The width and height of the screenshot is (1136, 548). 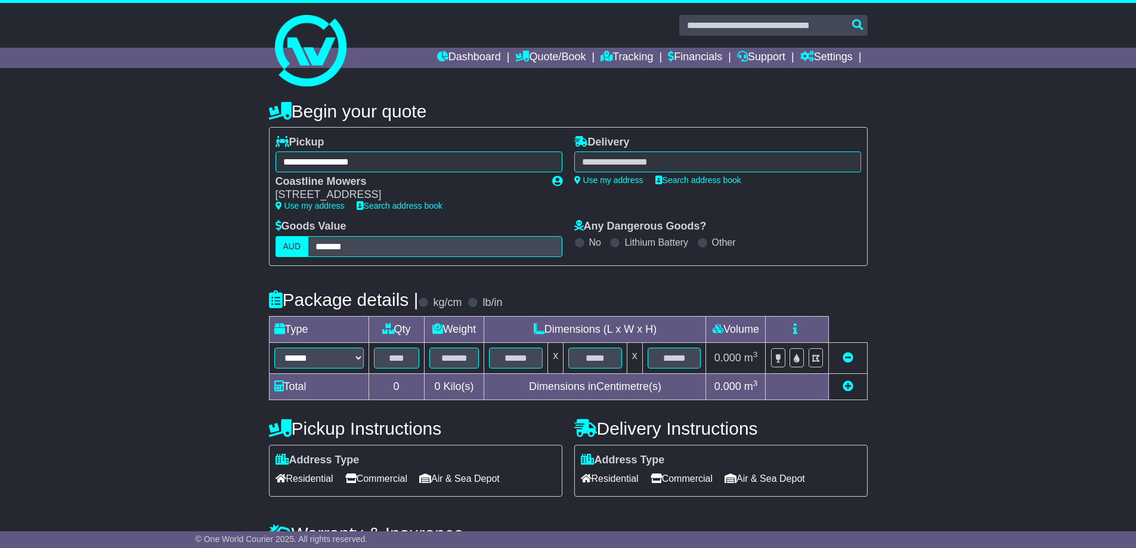 What do you see at coordinates (627, 58) in the screenshot?
I see `a: Tracking` at bounding box center [627, 58].